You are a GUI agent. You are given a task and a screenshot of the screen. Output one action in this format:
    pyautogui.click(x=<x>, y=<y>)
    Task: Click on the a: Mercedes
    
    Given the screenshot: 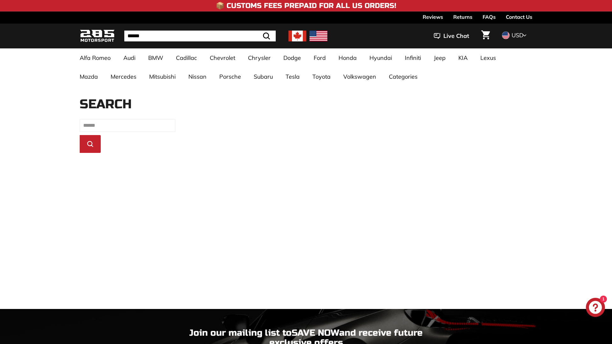 What is the action you would take?
    pyautogui.click(x=123, y=76)
    